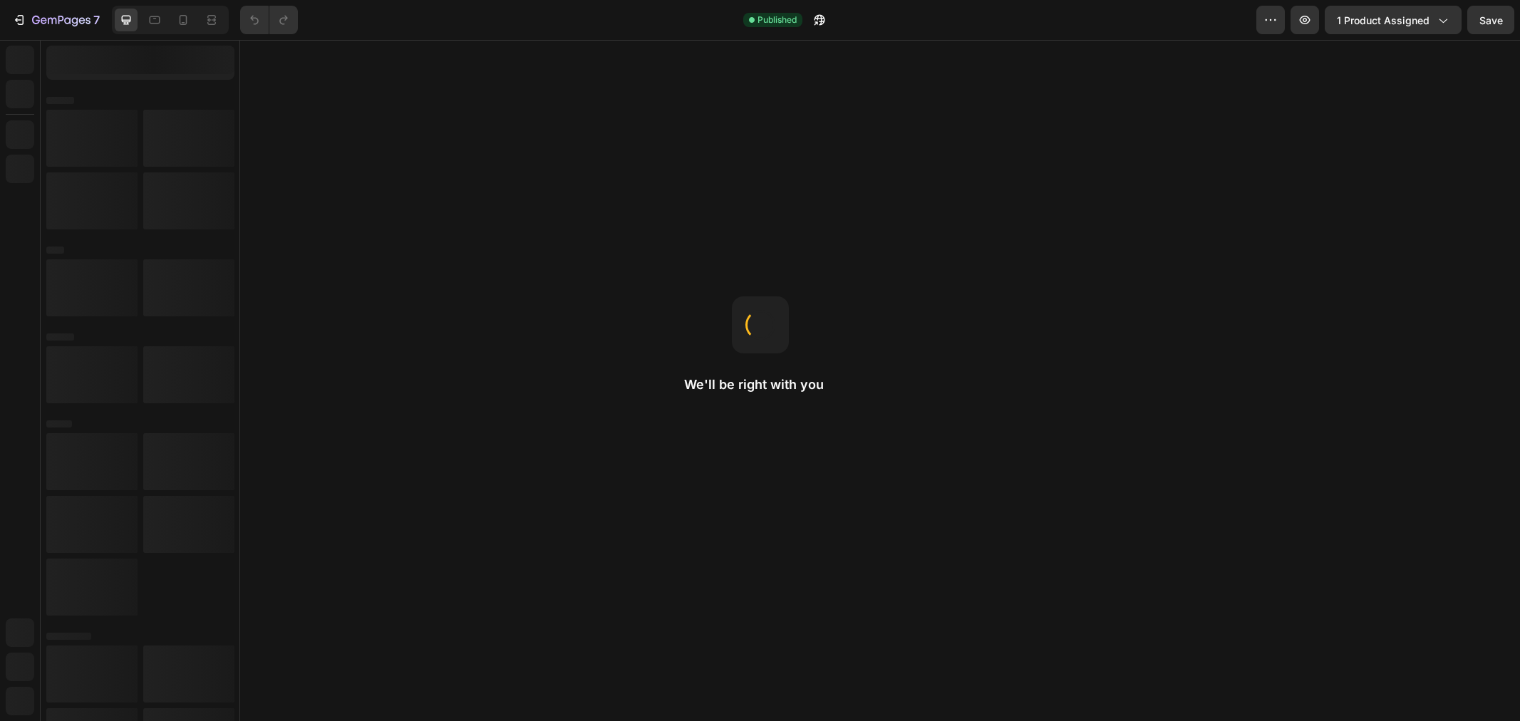 The width and height of the screenshot is (1520, 721). I want to click on button: 7, so click(56, 20).